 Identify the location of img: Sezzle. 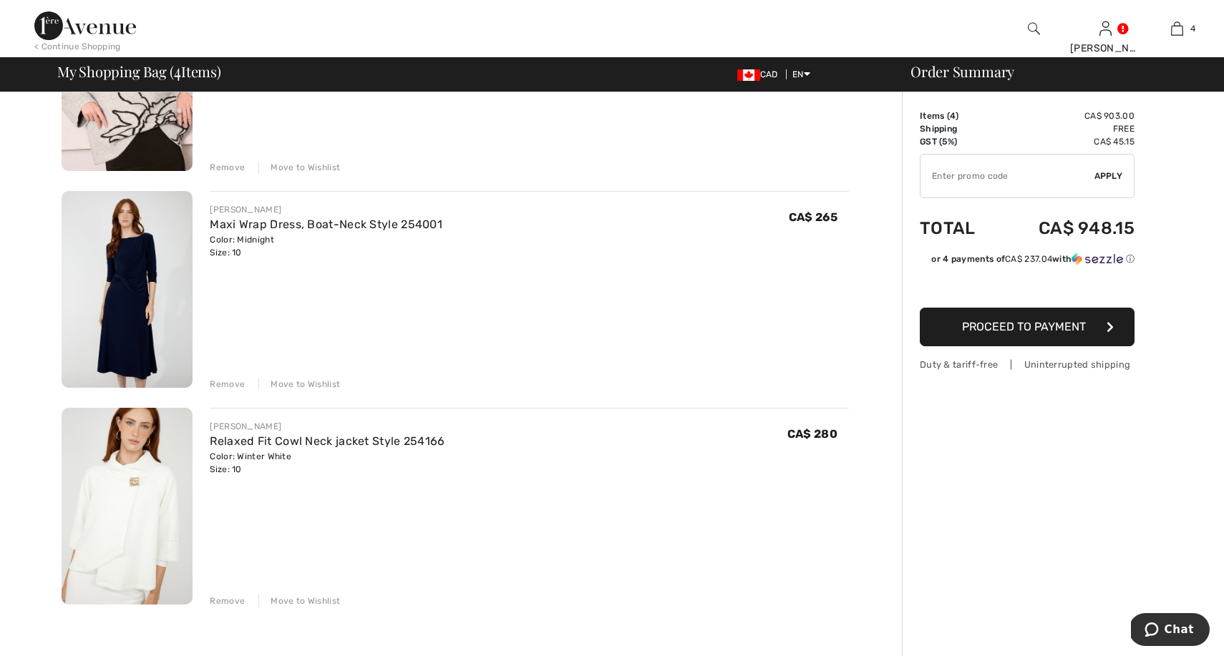
(1097, 259).